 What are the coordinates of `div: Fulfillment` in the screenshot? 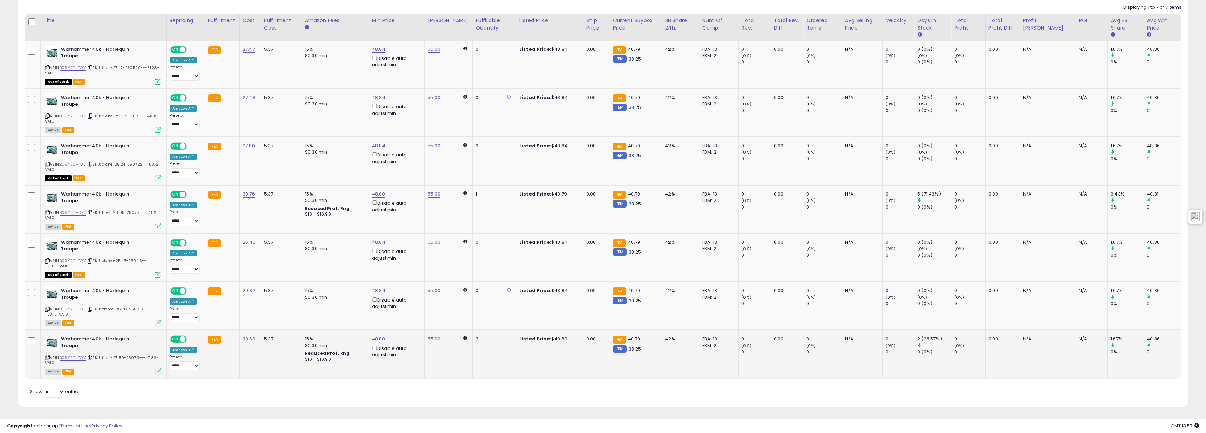 It's located at (222, 20).